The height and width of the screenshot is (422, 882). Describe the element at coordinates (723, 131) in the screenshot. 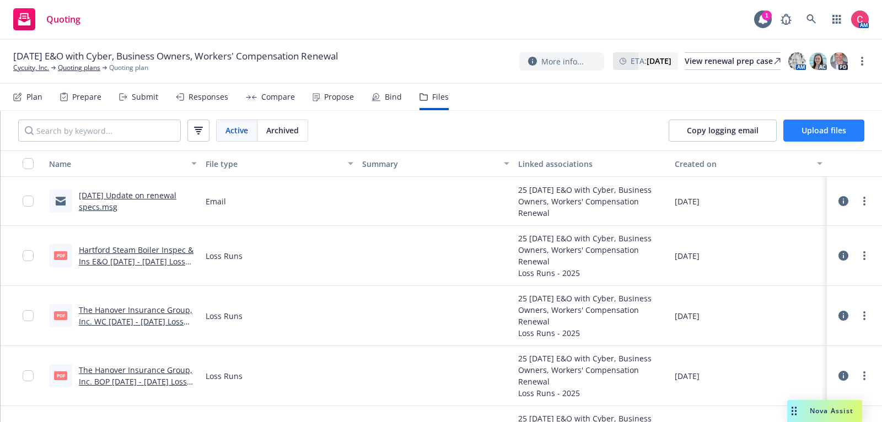

I see `button: Copy logging email` at that location.